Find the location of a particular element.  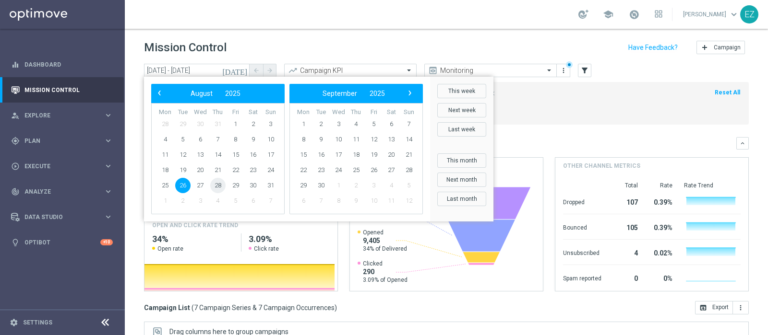

h4: Other channel metrics is located at coordinates (601, 166).